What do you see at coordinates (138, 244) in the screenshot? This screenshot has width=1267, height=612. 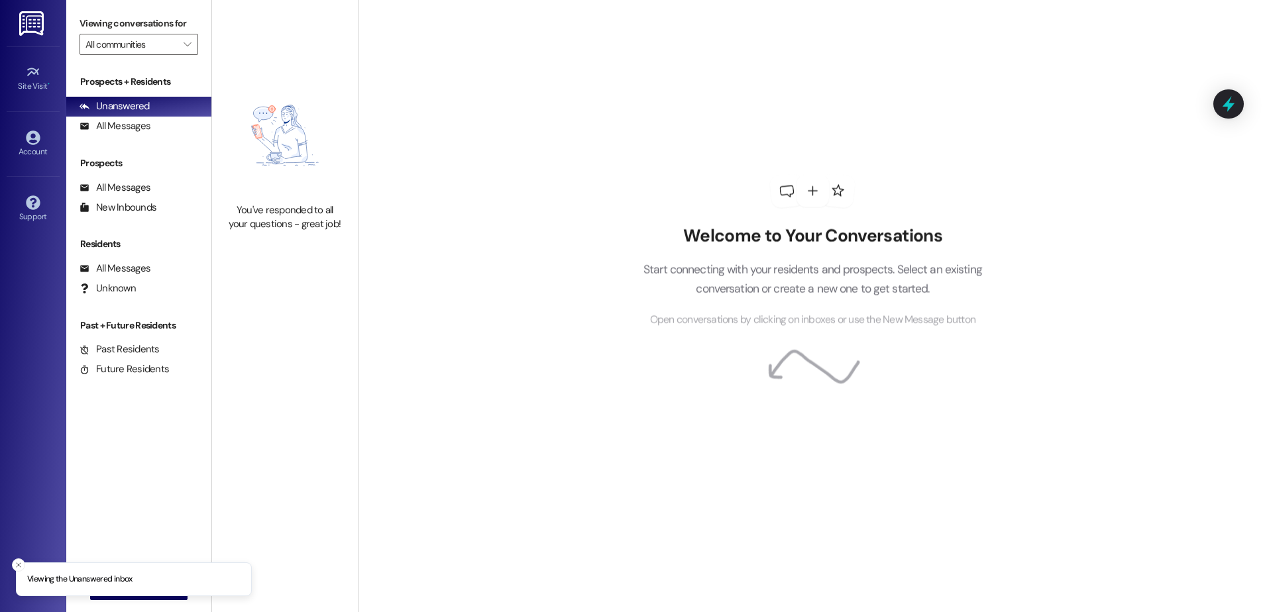 I see `div: Residents` at bounding box center [138, 244].